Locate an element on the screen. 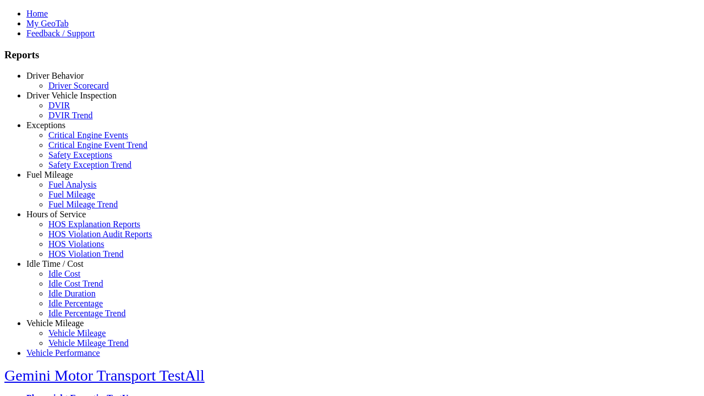 Image resolution: width=704 pixels, height=396 pixels. a: Safety Exceptions is located at coordinates (80, 155).